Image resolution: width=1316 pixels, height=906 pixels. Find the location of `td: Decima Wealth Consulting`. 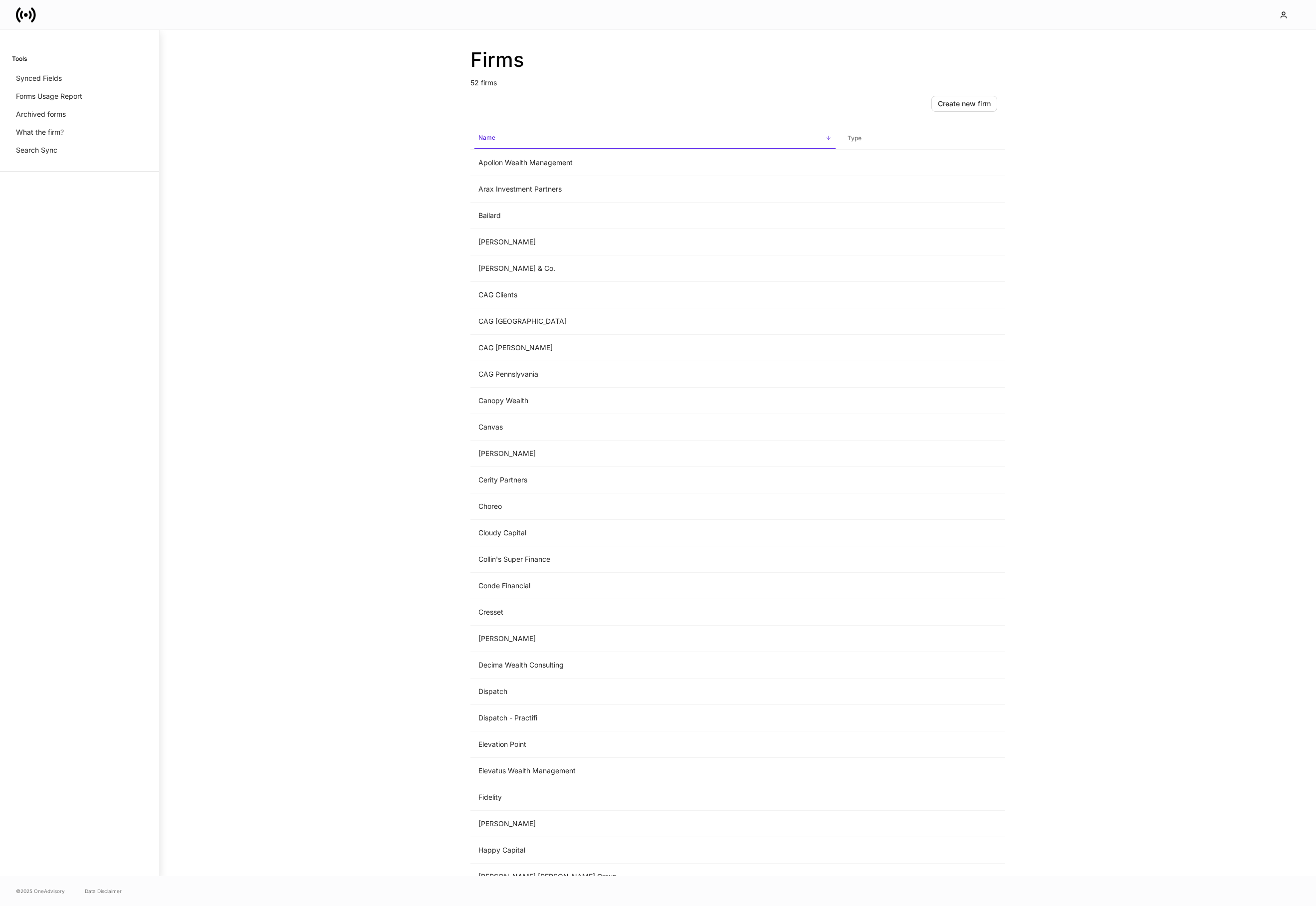

td: Decima Wealth Consulting is located at coordinates (655, 665).